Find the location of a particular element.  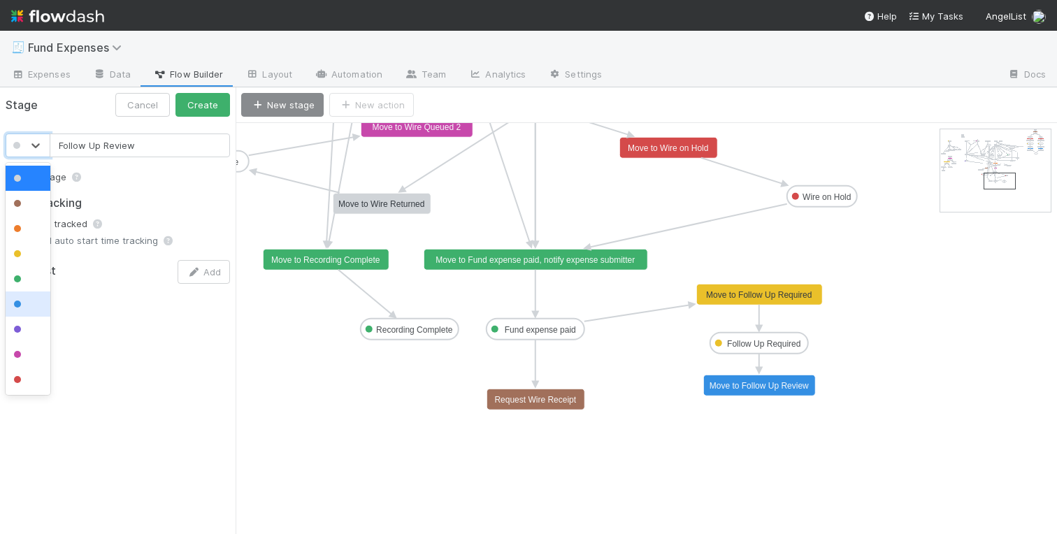

span: Fund Expenses is located at coordinates (78, 48).